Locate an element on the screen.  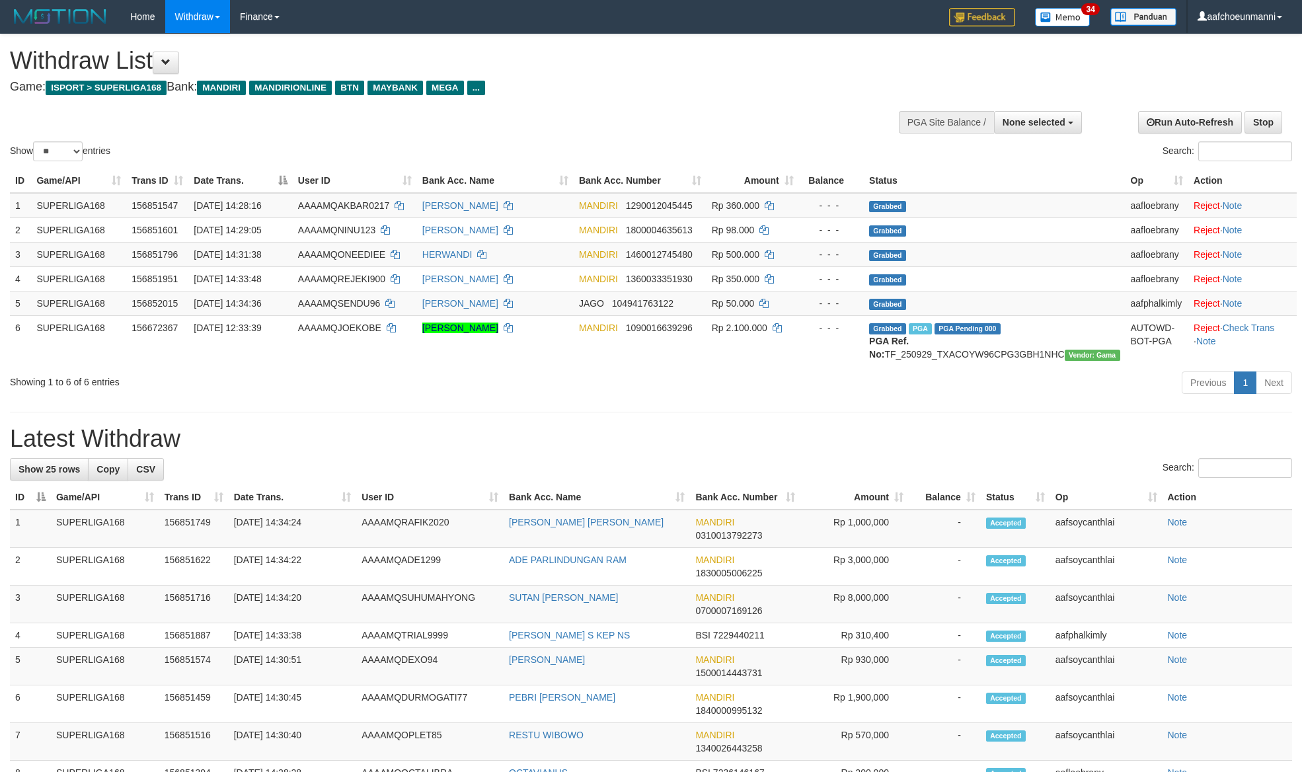
button: None selected is located at coordinates (1037, 122).